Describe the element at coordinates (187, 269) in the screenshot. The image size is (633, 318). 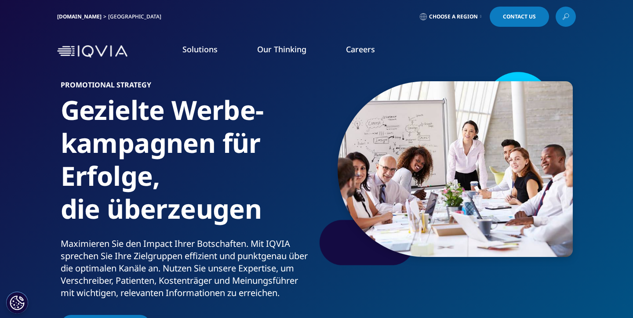
I see `div: Maximieren Sie den Impact Ihrer Botschaften. Mit IQVIA sprechen Sie Ihre Zielgruppen effizient un...` at that location.